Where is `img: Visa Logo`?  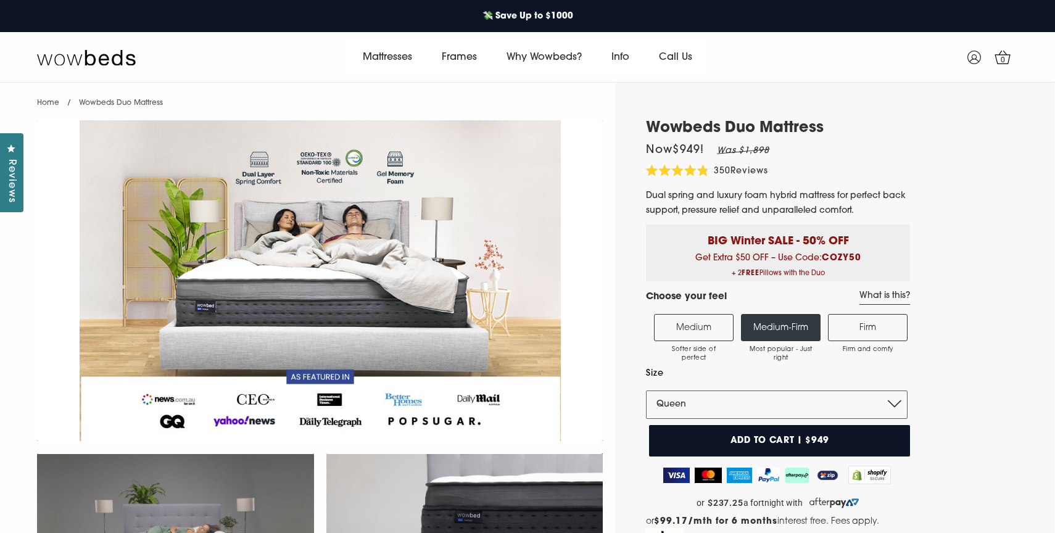 img: Visa Logo is located at coordinates (676, 475).